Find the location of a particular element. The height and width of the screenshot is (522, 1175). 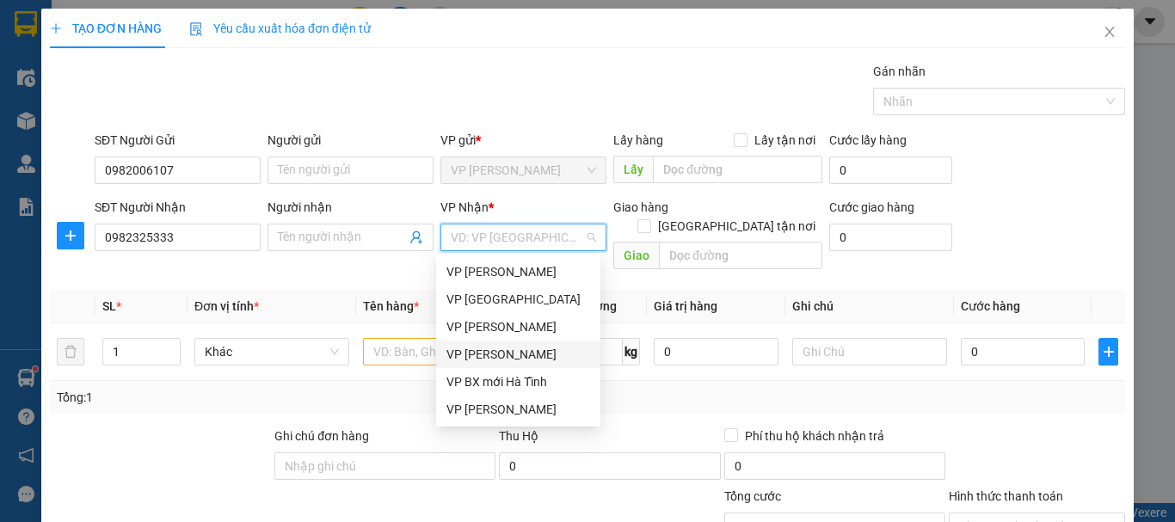

span: VP Nhận is located at coordinates (465, 207).